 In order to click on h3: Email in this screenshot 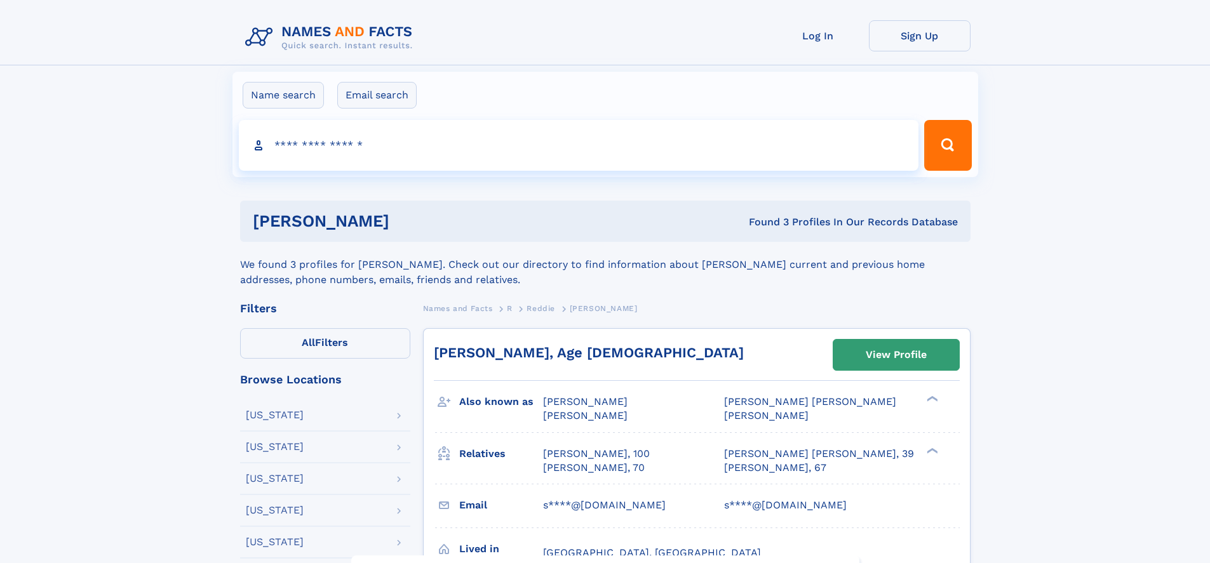, I will do `click(501, 505)`.